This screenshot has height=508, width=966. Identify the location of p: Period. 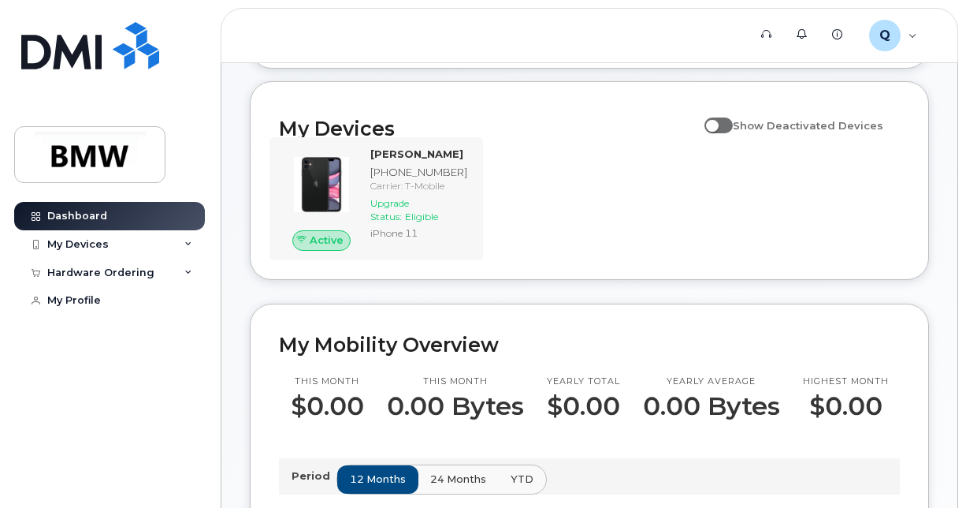
(314, 475).